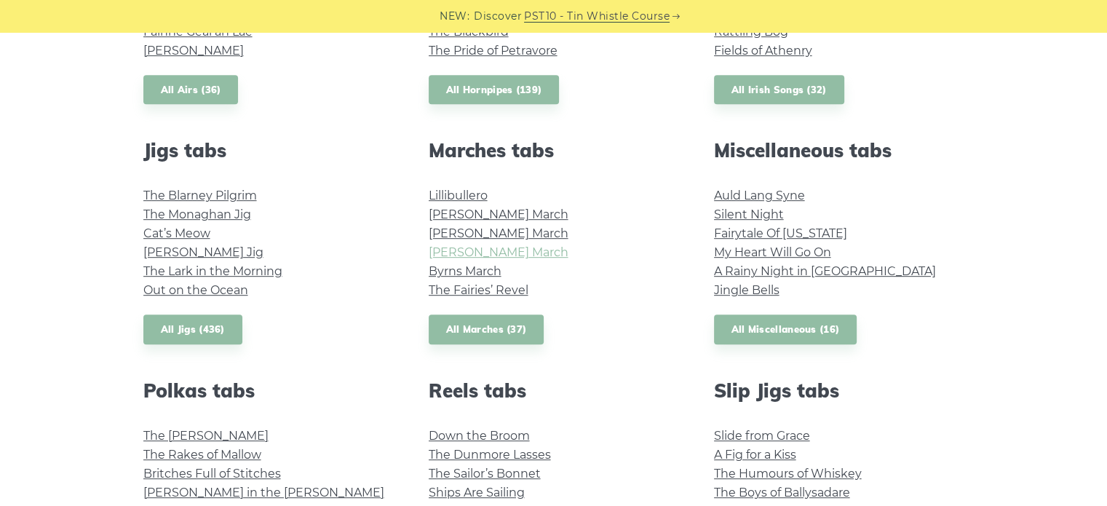 This screenshot has height=506, width=1107. I want to click on a: Silent Night, so click(749, 214).